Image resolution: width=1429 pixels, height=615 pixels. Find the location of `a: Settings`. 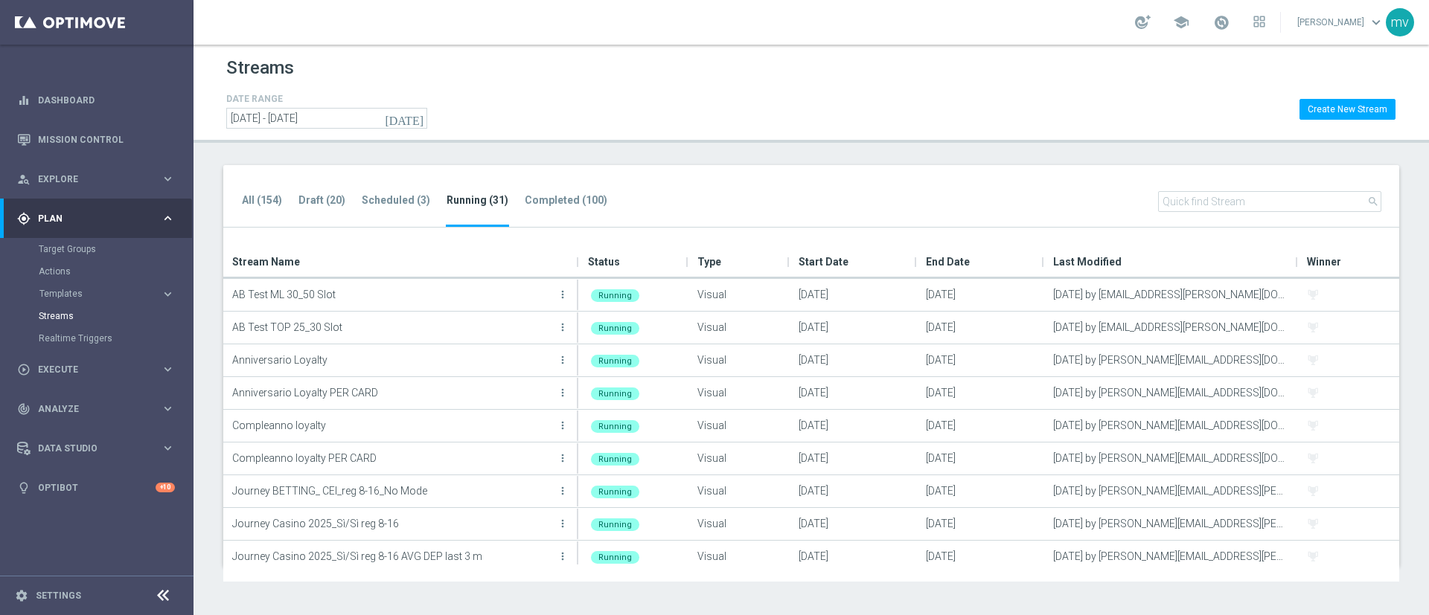

a: Settings is located at coordinates (58, 596).